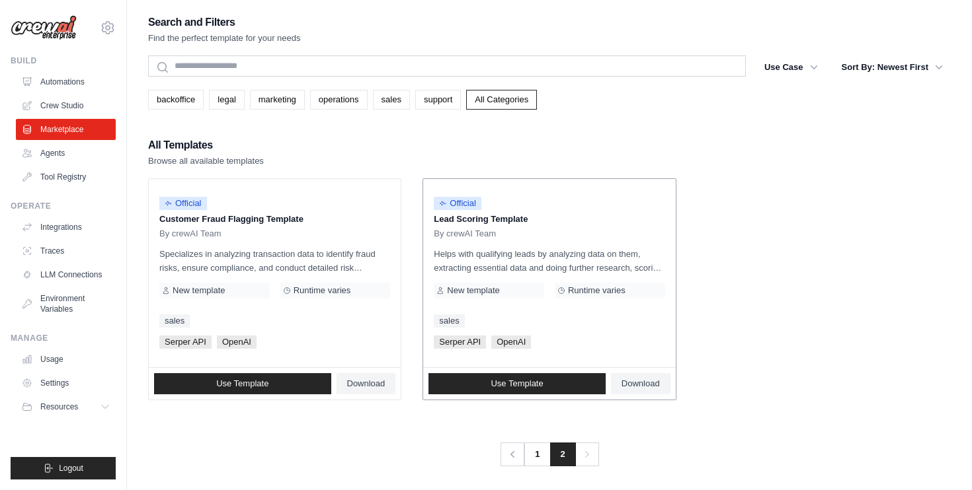 This screenshot has width=972, height=490. Describe the element at coordinates (65, 275) in the screenshot. I see `a: LLM Connections` at that location.